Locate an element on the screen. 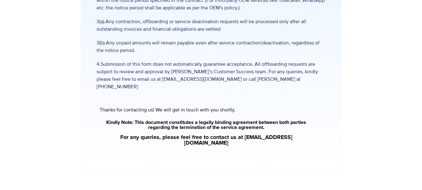 The width and height of the screenshot is (422, 190). span: 3(b).Any unpaid amounts will remain payable even after service contraction/deactivation, regardle... is located at coordinates (211, 47).